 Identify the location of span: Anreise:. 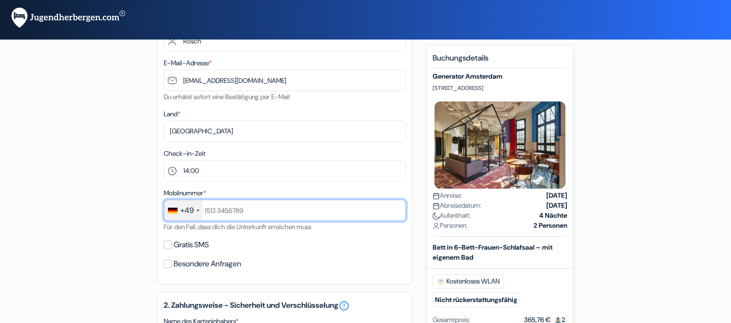
(447, 195).